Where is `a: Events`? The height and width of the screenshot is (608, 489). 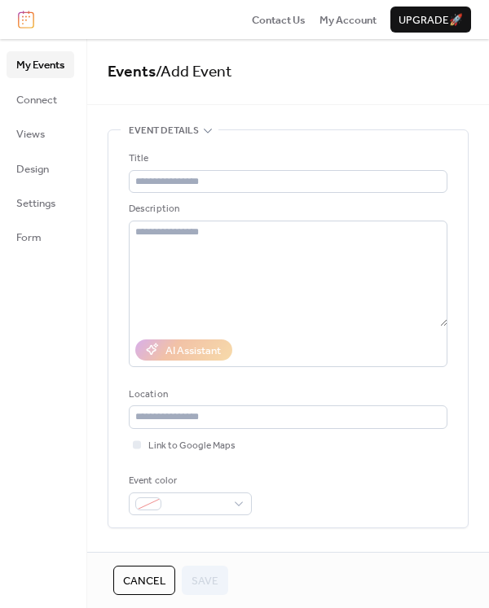
a: Events is located at coordinates (131, 72).